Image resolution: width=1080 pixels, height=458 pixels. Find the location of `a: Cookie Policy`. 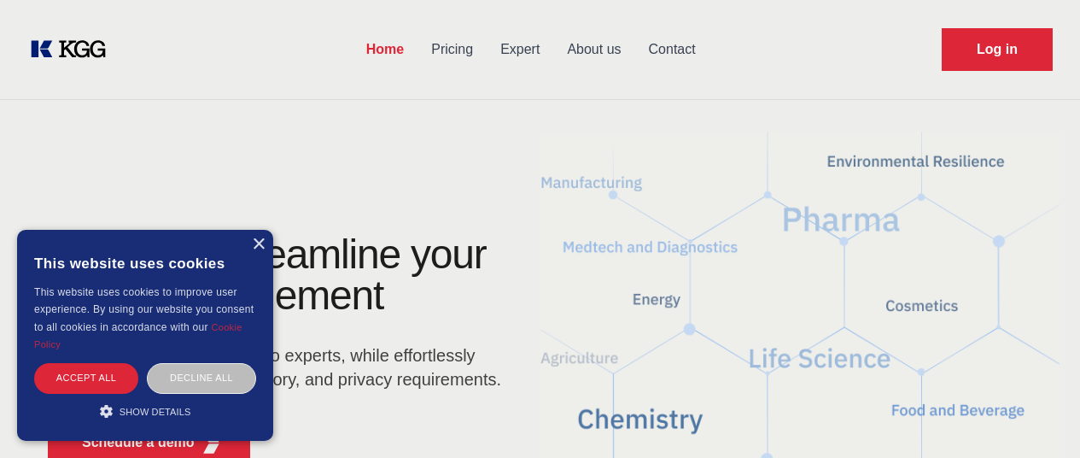

a: Cookie Policy is located at coordinates (138, 336).